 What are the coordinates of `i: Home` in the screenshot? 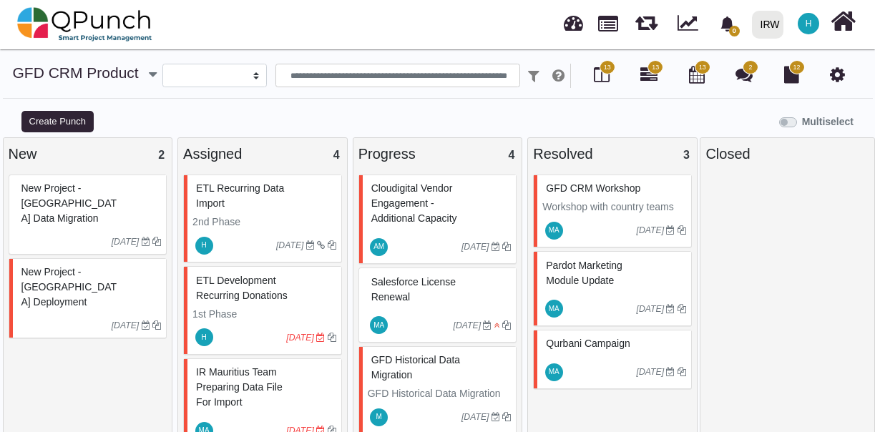 It's located at (843, 21).